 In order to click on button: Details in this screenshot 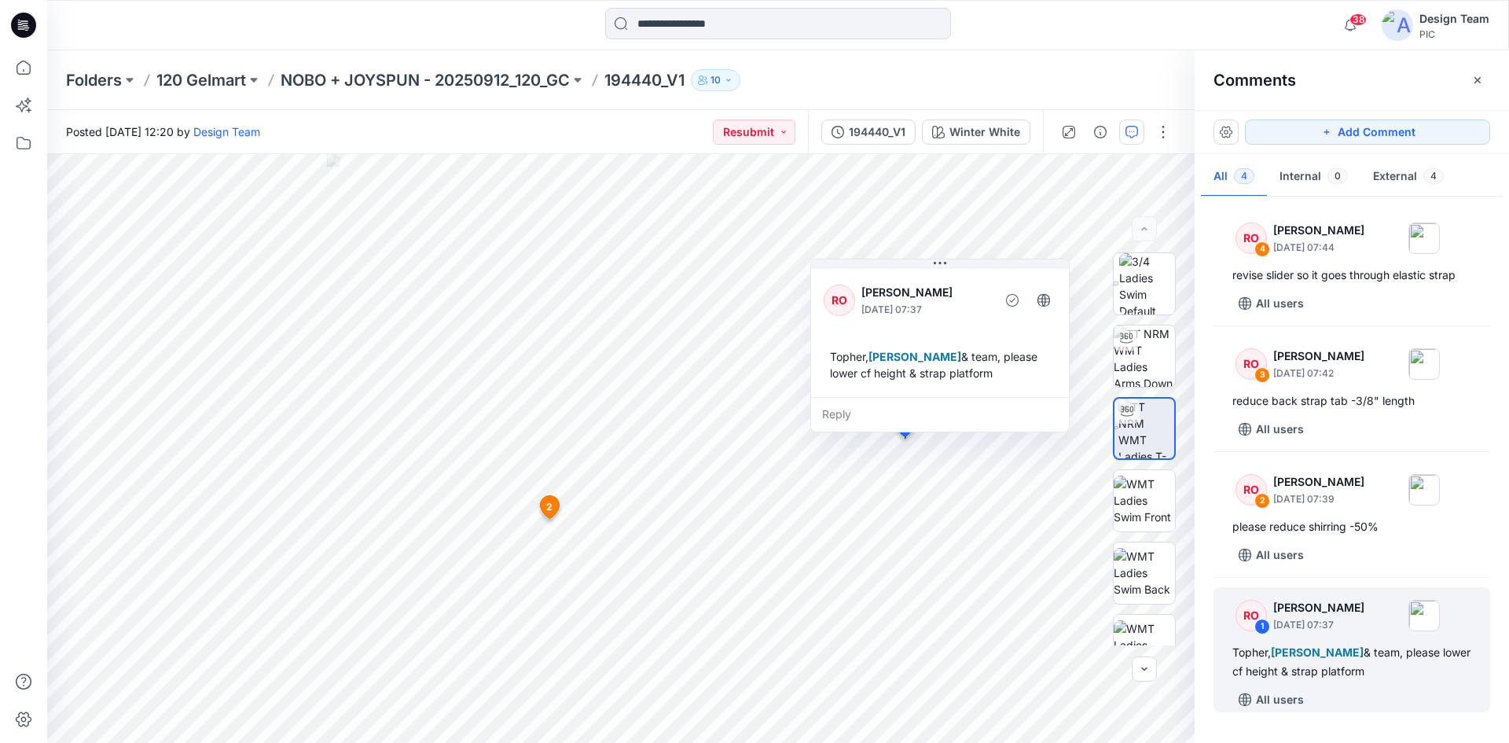, I will do `click(1101, 132)`.